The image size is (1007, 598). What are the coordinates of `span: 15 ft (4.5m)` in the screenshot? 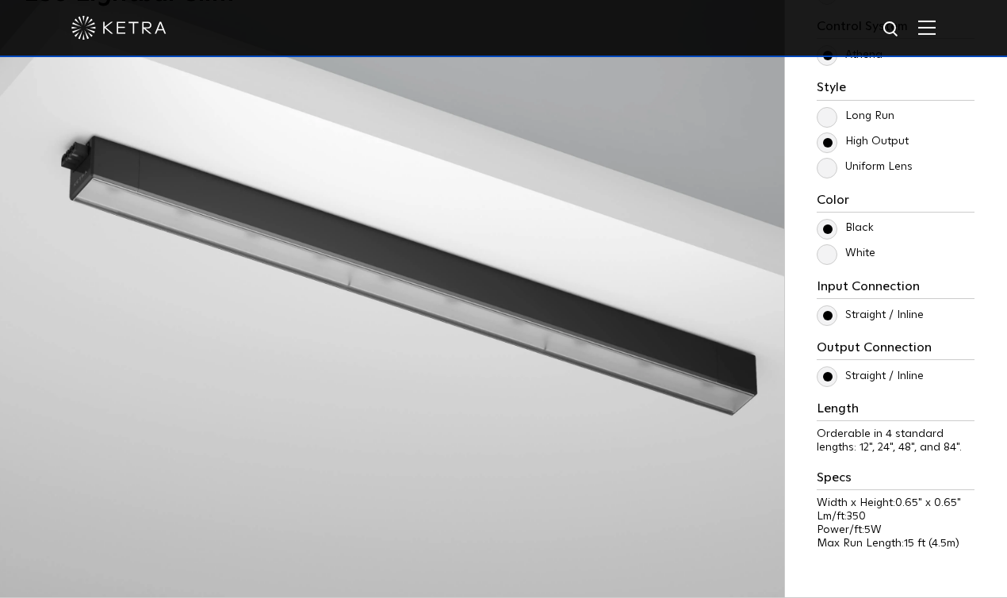 It's located at (931, 543).